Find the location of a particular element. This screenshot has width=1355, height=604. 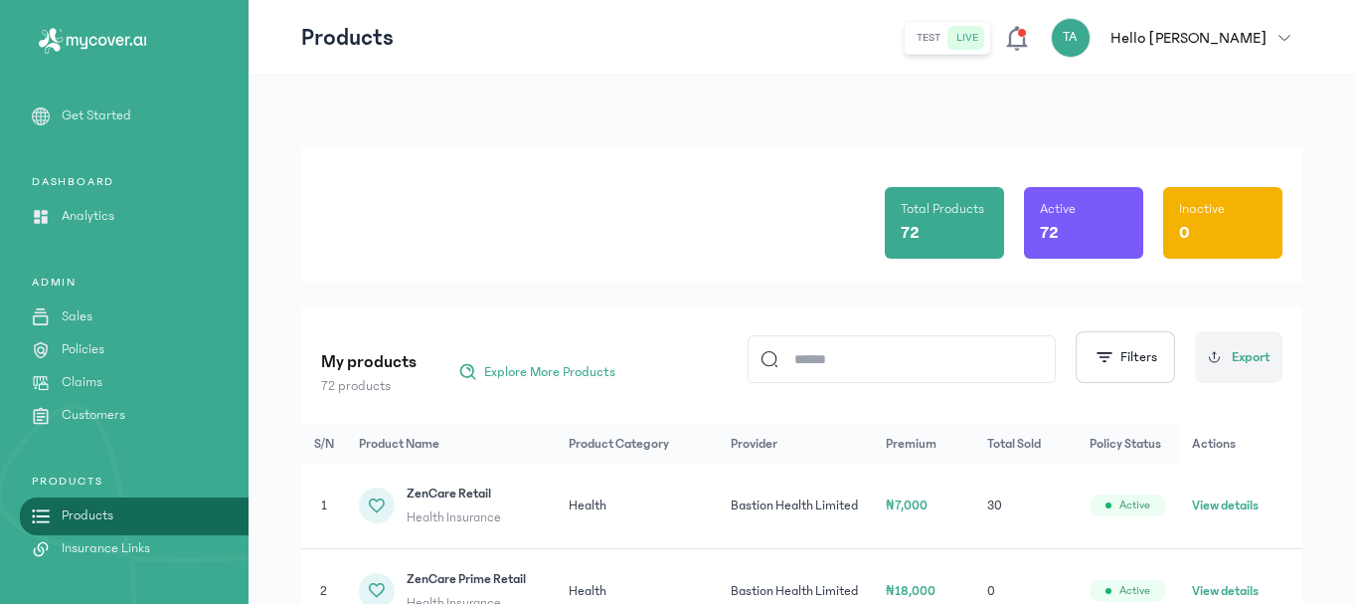

p: 72 products is located at coordinates (369, 386).